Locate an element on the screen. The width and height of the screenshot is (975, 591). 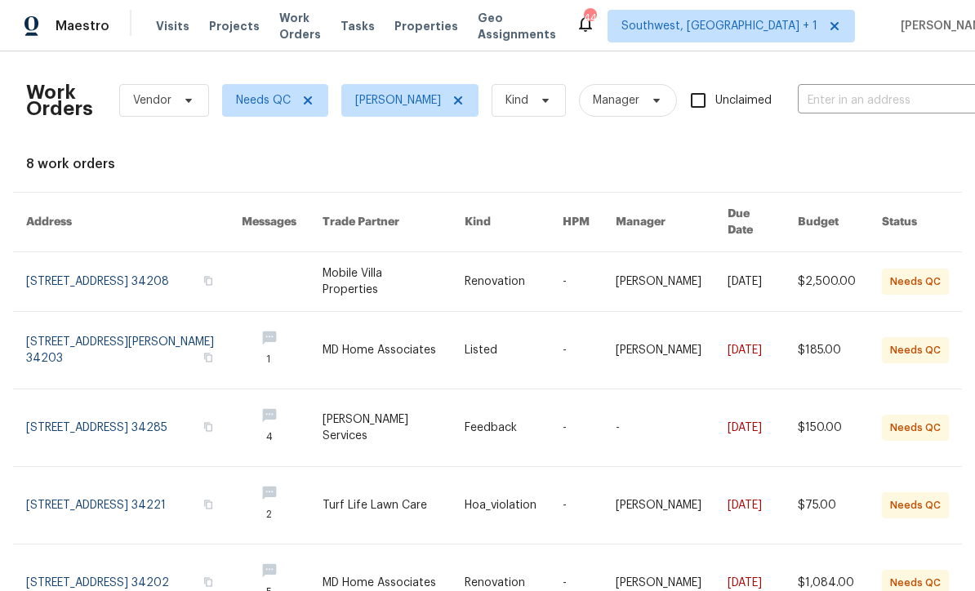
th: Manager is located at coordinates (658, 222).